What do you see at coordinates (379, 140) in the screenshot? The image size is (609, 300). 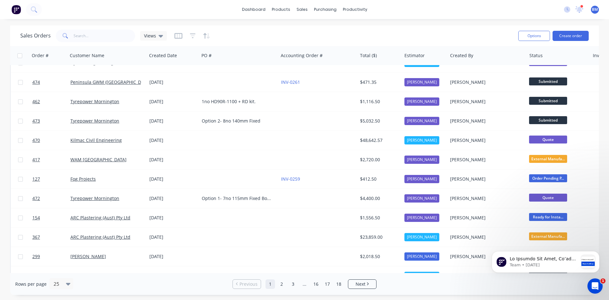 I see `div: $48,642.57` at bounding box center [379, 140].